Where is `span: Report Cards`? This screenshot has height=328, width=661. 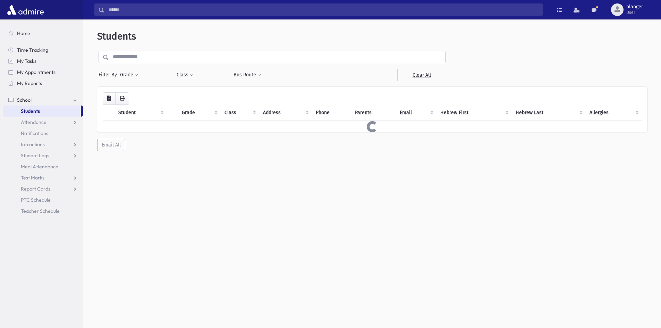 span: Report Cards is located at coordinates (35, 189).